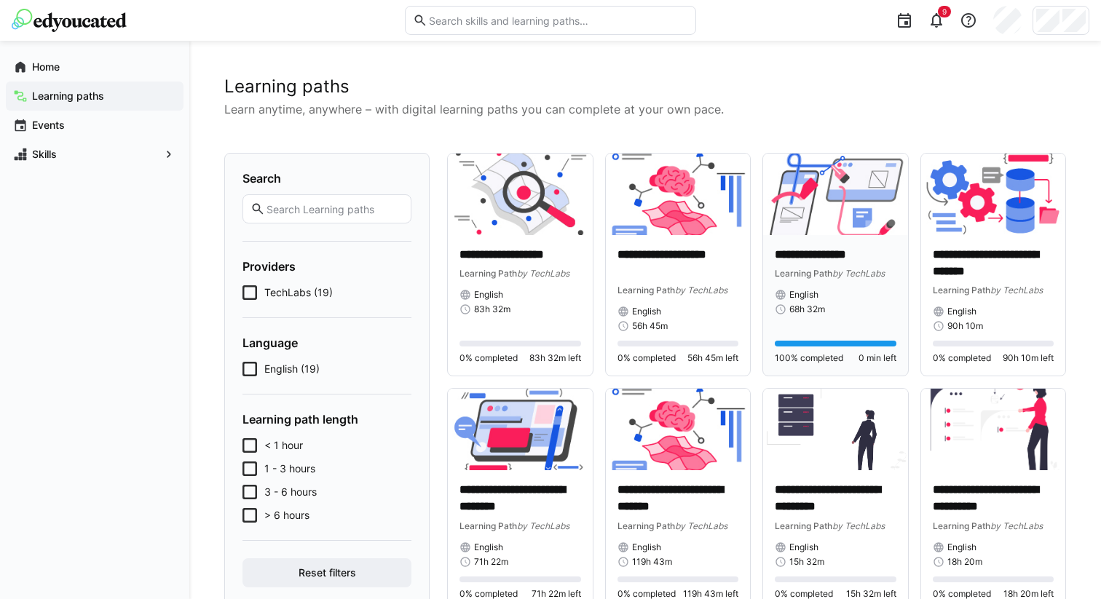  Describe the element at coordinates (944, 12) in the screenshot. I see `span: 9` at that location.